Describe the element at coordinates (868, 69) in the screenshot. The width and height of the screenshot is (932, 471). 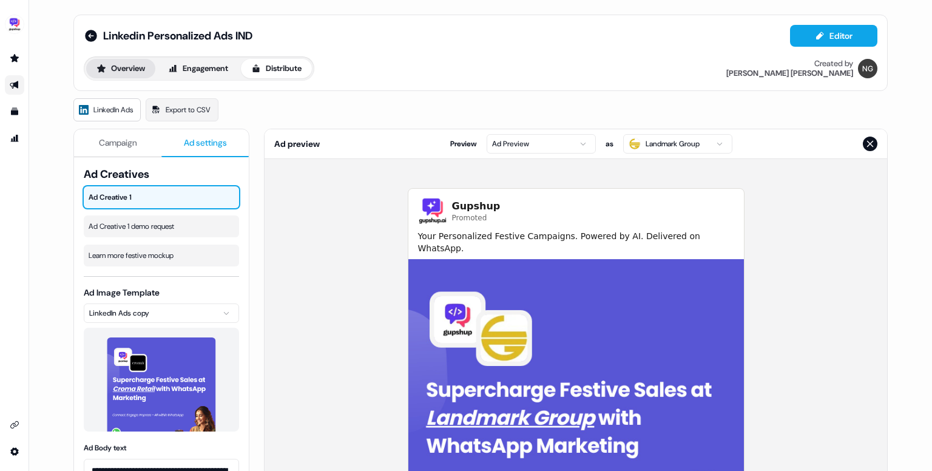
I see `img: Nikunj` at that location.